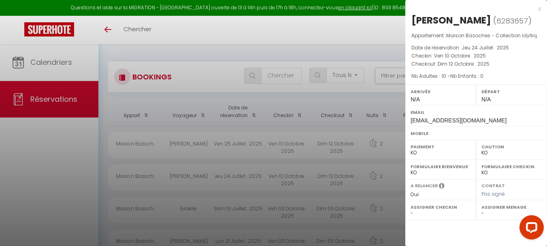 The height and width of the screenshot is (246, 547). I want to click on label: Départ, so click(511, 91).